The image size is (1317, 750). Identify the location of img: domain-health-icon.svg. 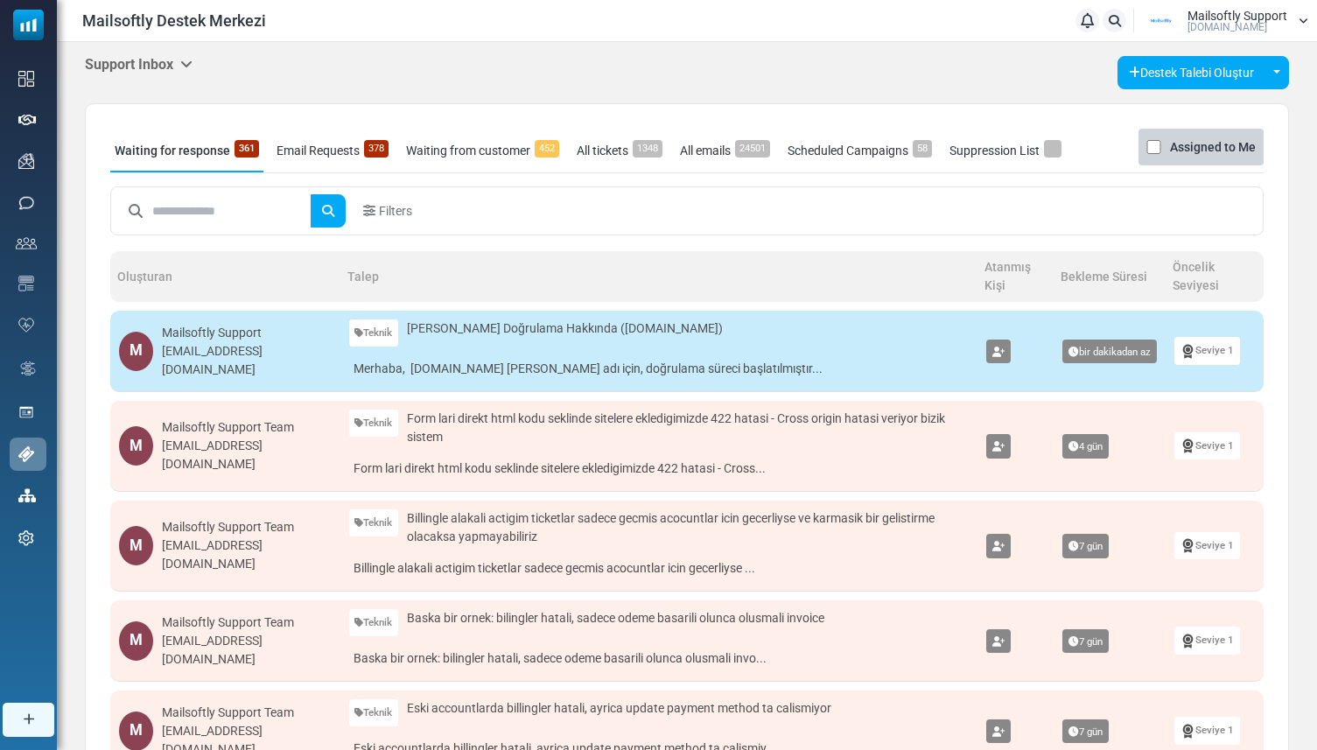
(26, 325).